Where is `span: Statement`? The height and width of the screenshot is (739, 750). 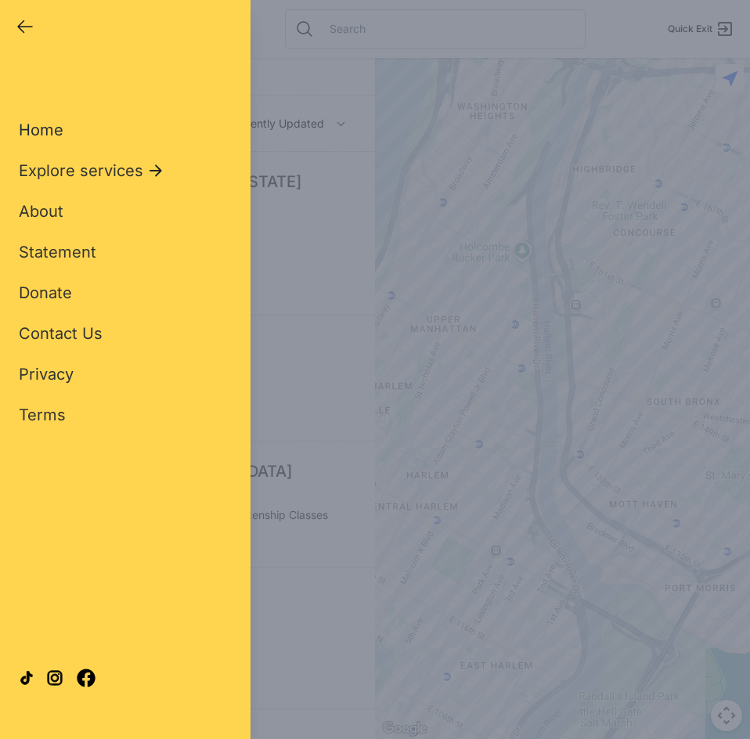
span: Statement is located at coordinates (57, 252).